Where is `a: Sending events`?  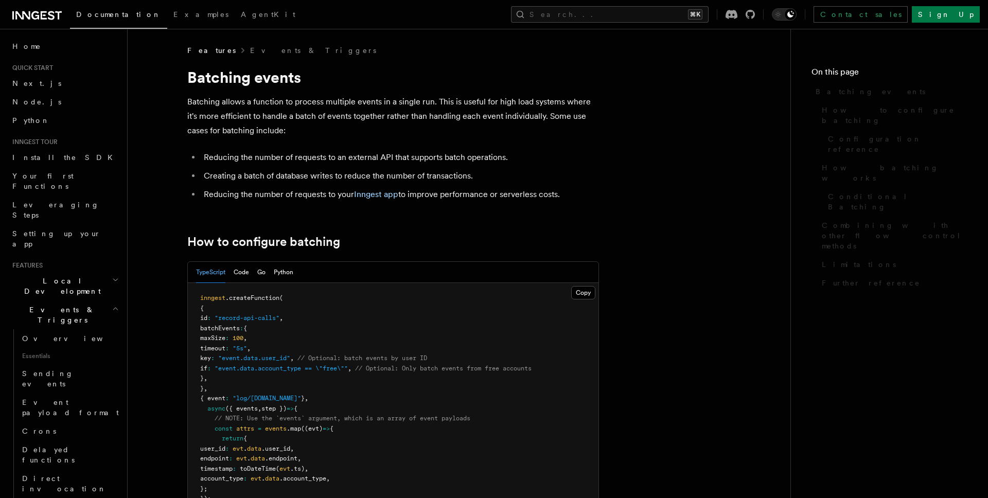 a: Sending events is located at coordinates (69, 379).